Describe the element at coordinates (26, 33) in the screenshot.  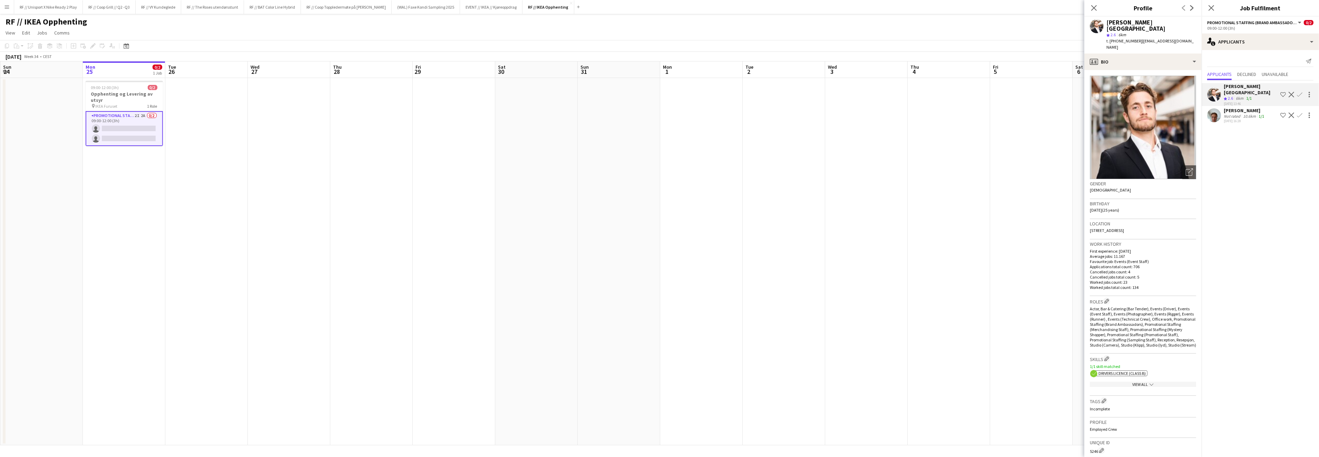
I see `a: Edit` at that location.